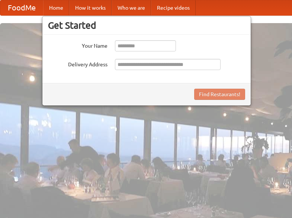 The image size is (292, 218). Describe the element at coordinates (78, 63) in the screenshot. I see `label: Delivery Address` at that location.